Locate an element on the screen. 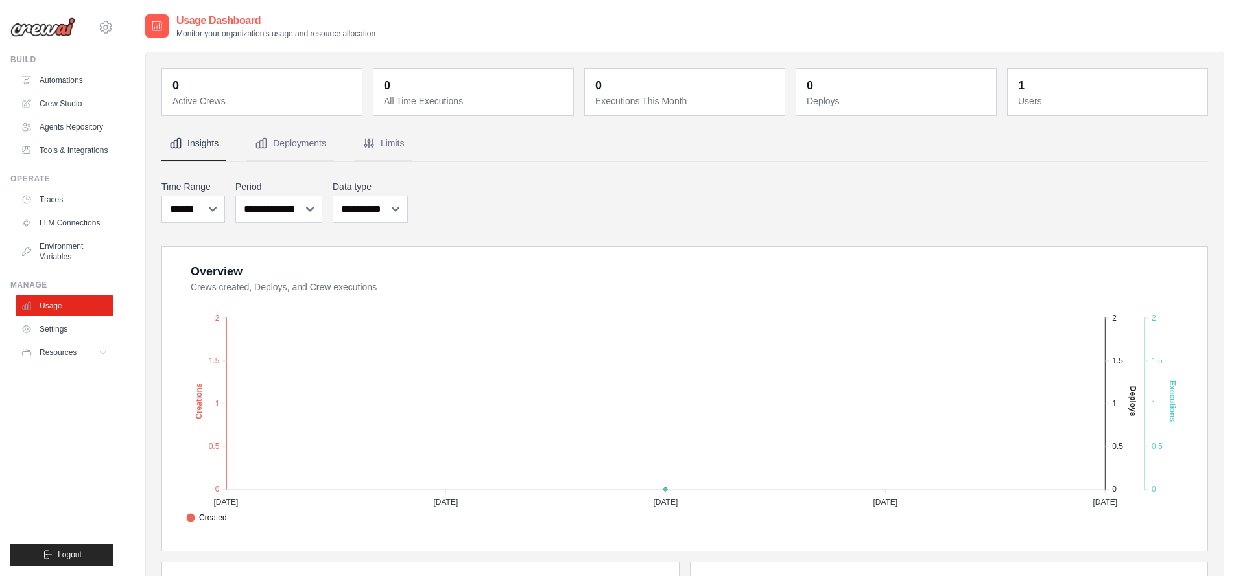 The width and height of the screenshot is (1245, 576). button: Deployments is located at coordinates (290, 144).